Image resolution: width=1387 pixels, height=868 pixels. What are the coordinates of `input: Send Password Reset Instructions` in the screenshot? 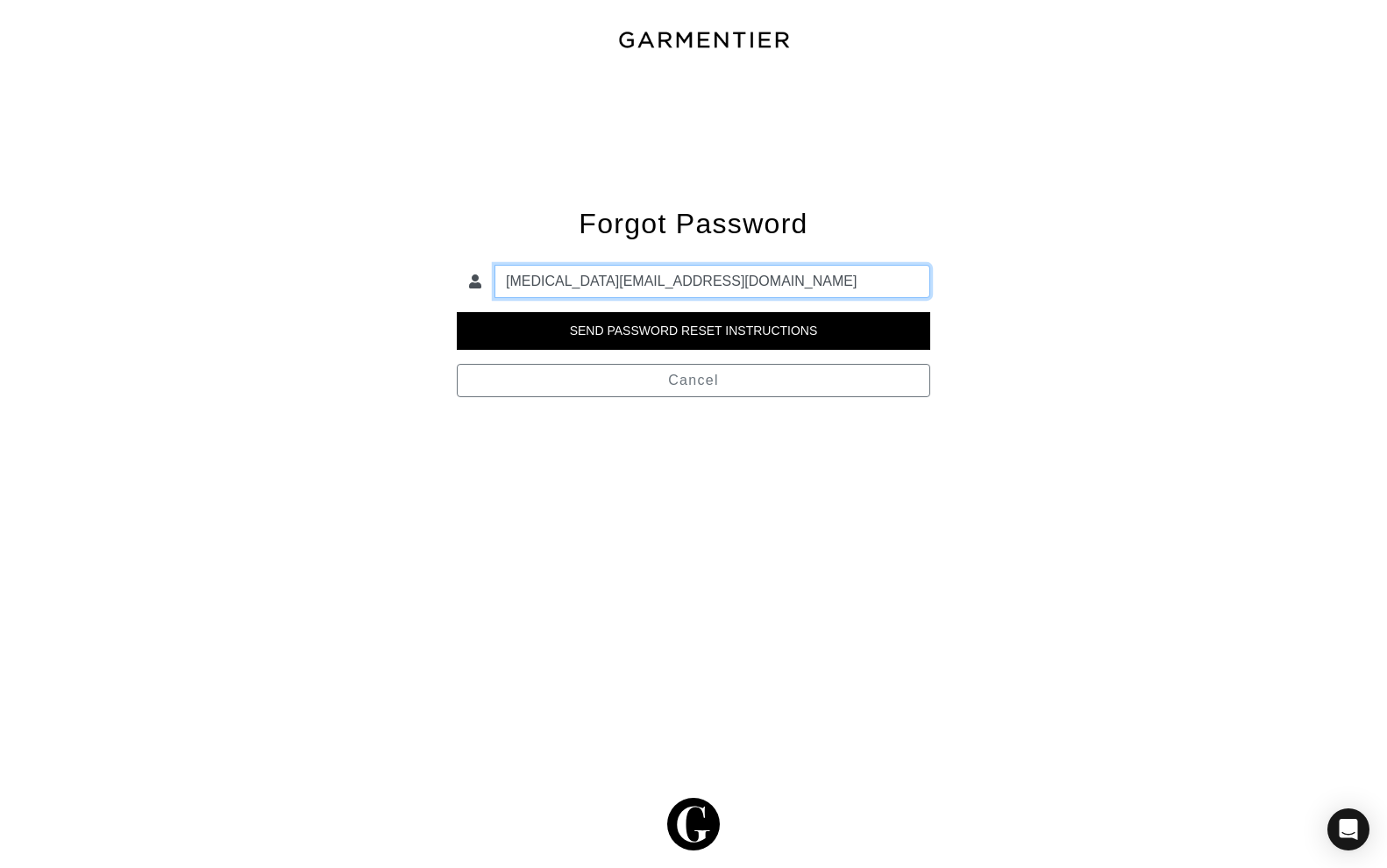 It's located at (694, 330).